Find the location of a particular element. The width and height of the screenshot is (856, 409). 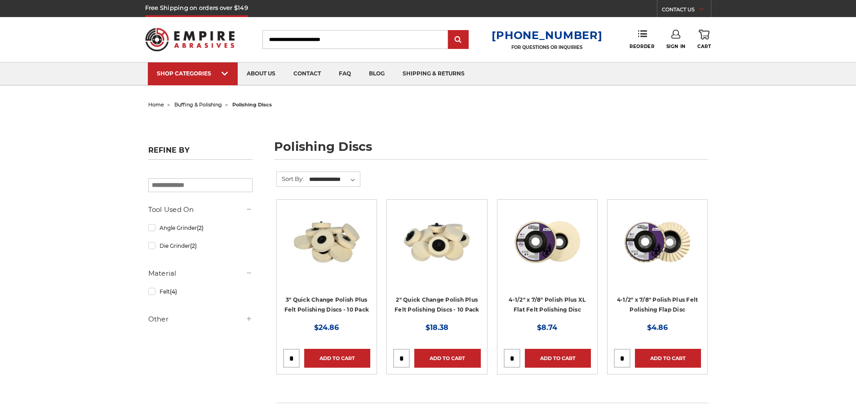

img: 4.5 inch extra thick felt disc is located at coordinates (547, 242).